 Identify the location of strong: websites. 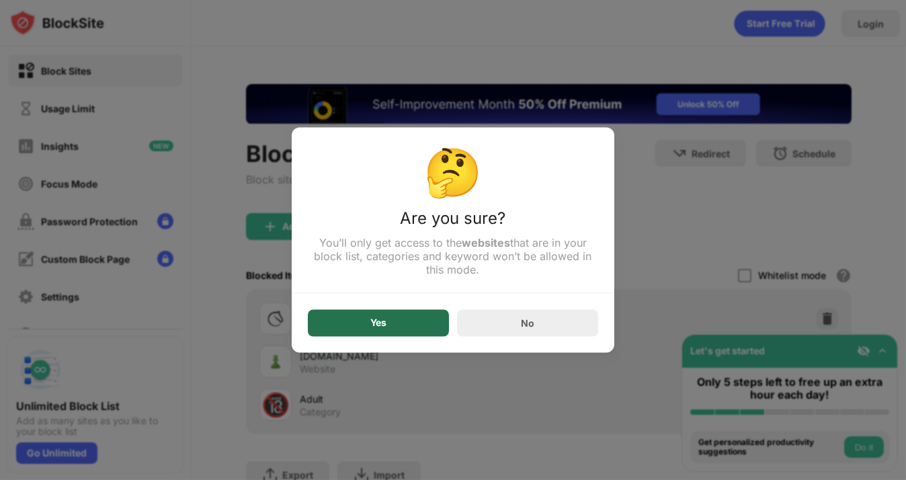
(486, 243).